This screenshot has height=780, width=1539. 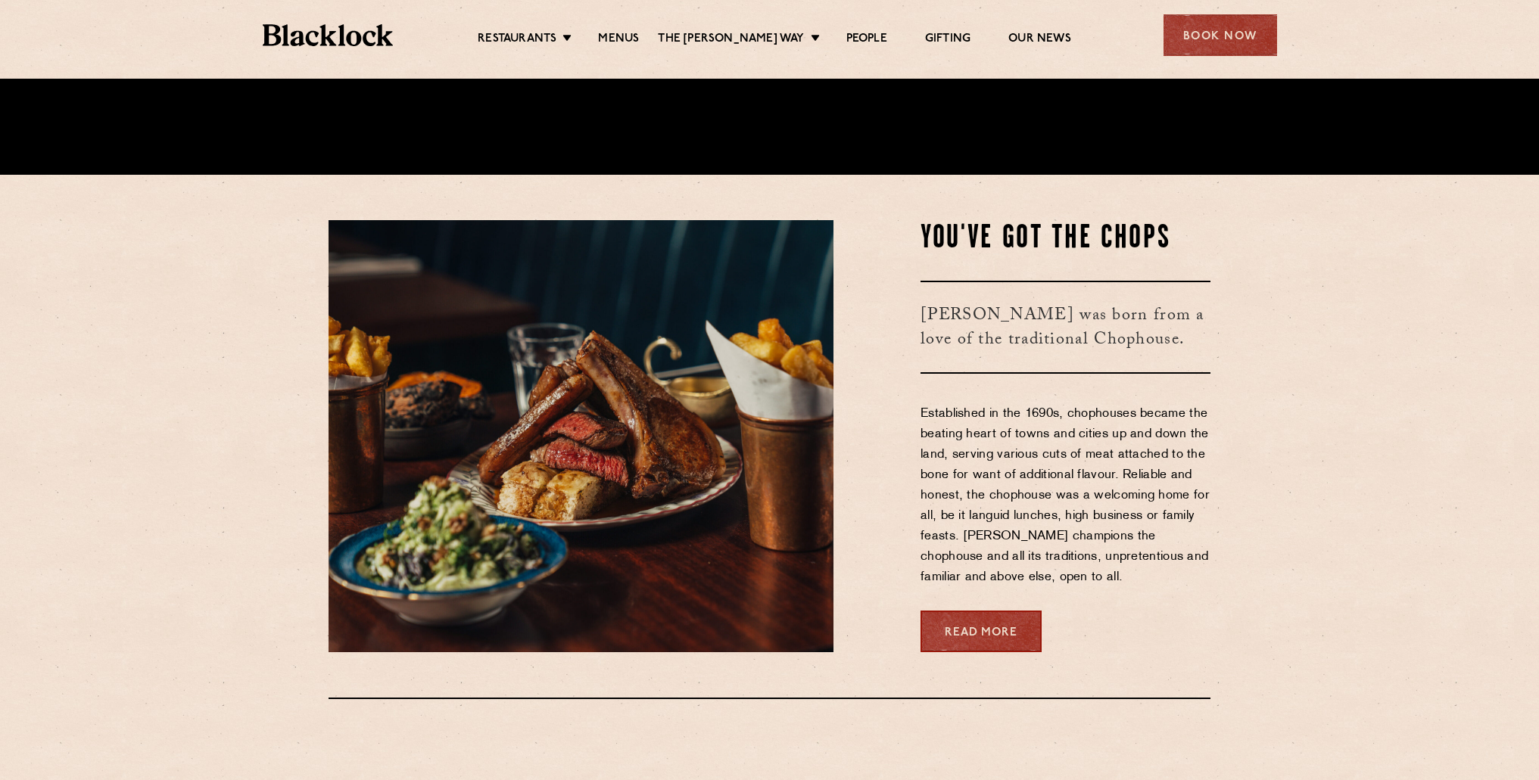 What do you see at coordinates (1065, 496) in the screenshot?
I see `p: Established in the 1690s, chophouses became the beating heart of towns and cities up and down the...` at bounding box center [1065, 496].